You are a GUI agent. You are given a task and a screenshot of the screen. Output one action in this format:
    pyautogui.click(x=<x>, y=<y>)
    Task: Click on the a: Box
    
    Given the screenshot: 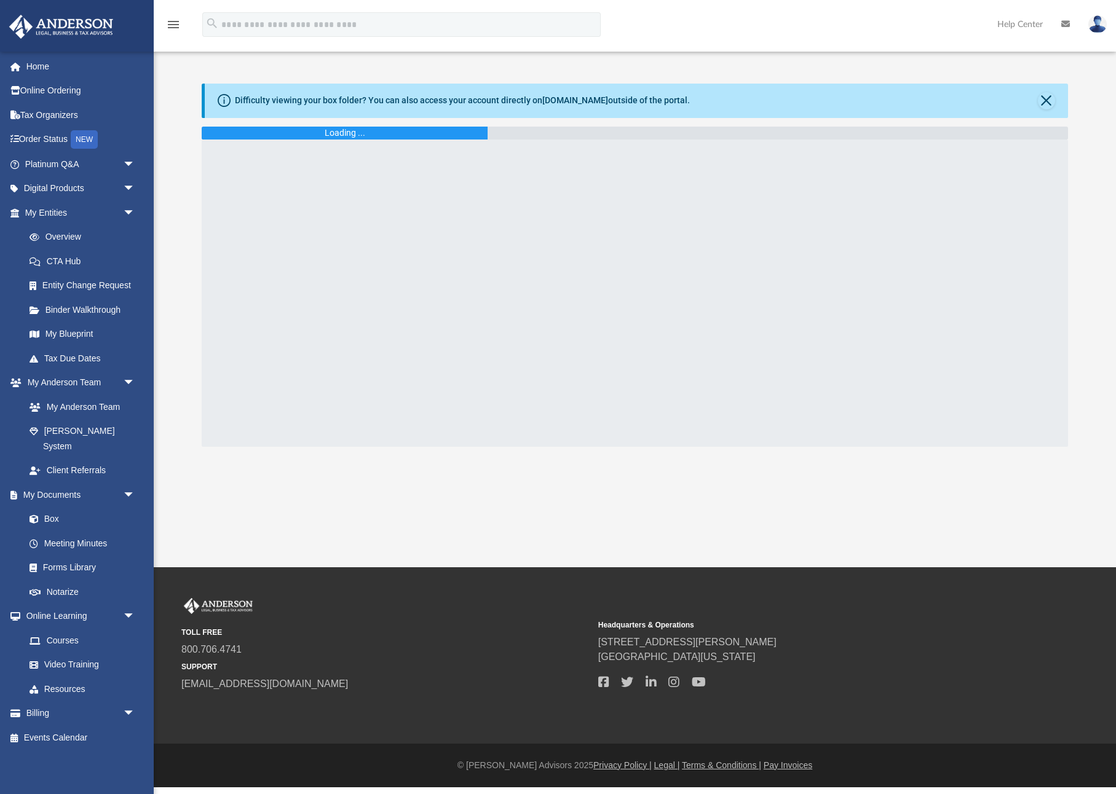 What is the action you would take?
    pyautogui.click(x=79, y=520)
    